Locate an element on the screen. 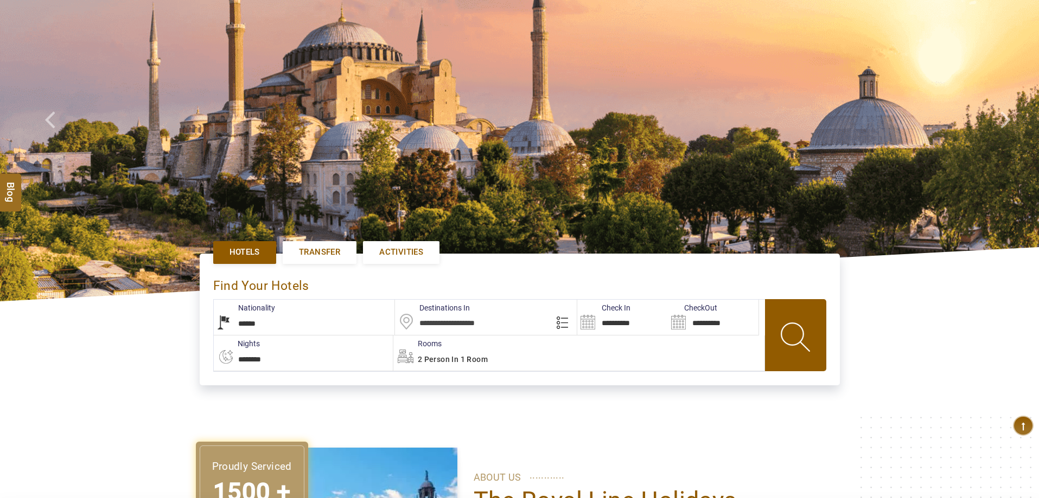 The image size is (1039, 498). span: Blog is located at coordinates (11, 187).